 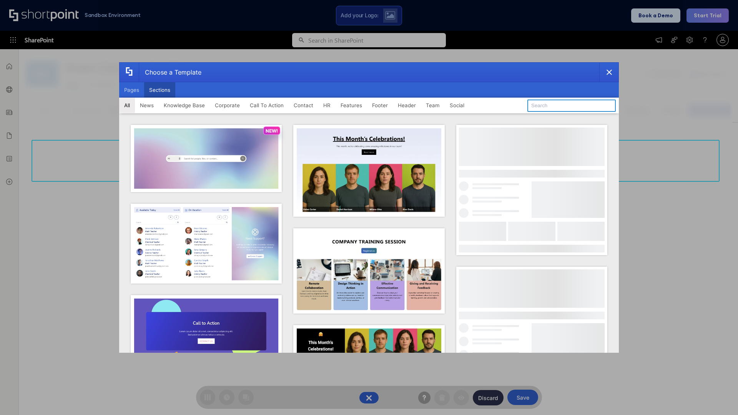 I want to click on button: All, so click(x=127, y=105).